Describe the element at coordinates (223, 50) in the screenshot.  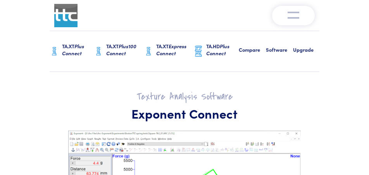
I see `h6: TA.HD` at that location.